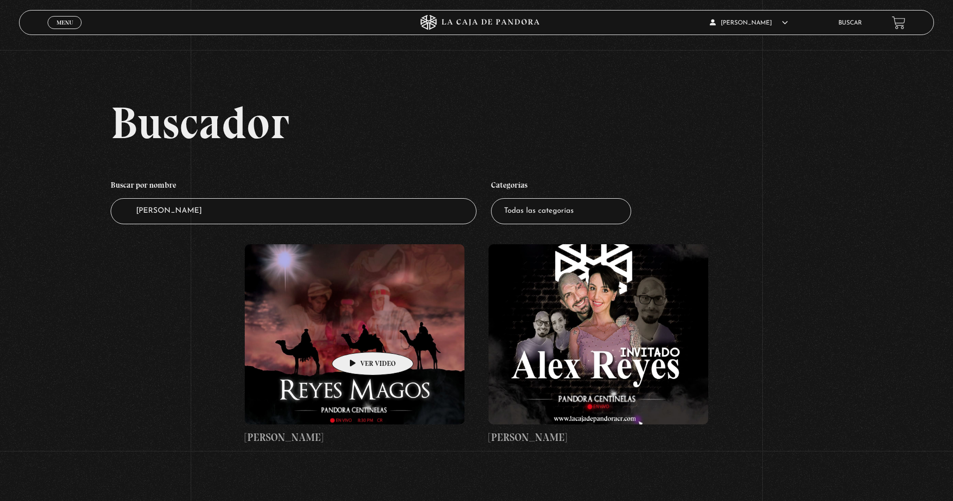 The height and width of the screenshot is (501, 953). What do you see at coordinates (65, 32) in the screenshot?
I see `span: Cerrar` at bounding box center [65, 32].